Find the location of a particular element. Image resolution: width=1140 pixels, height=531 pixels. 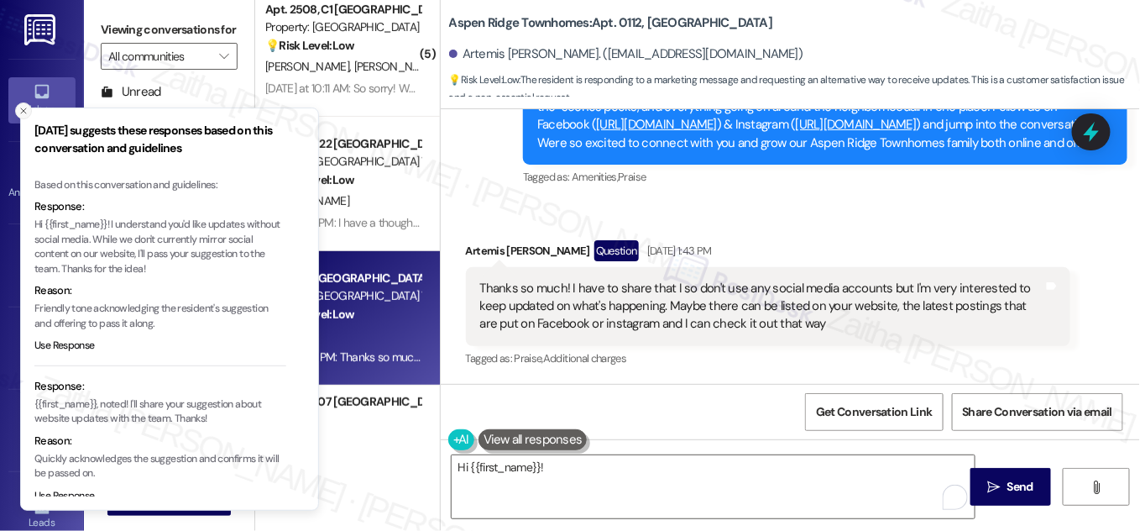

span: Praise is located at coordinates (632, 176).